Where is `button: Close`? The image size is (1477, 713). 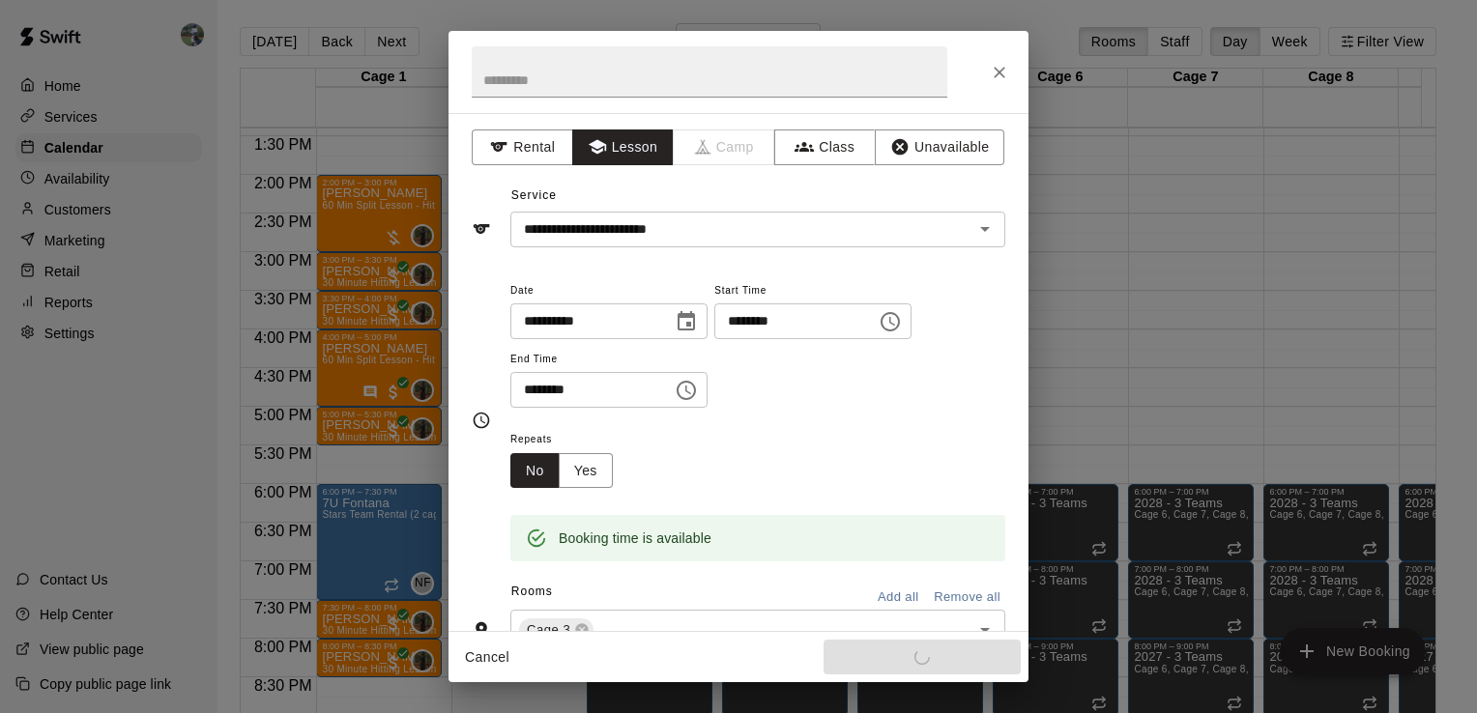
button: Close is located at coordinates (999, 72).